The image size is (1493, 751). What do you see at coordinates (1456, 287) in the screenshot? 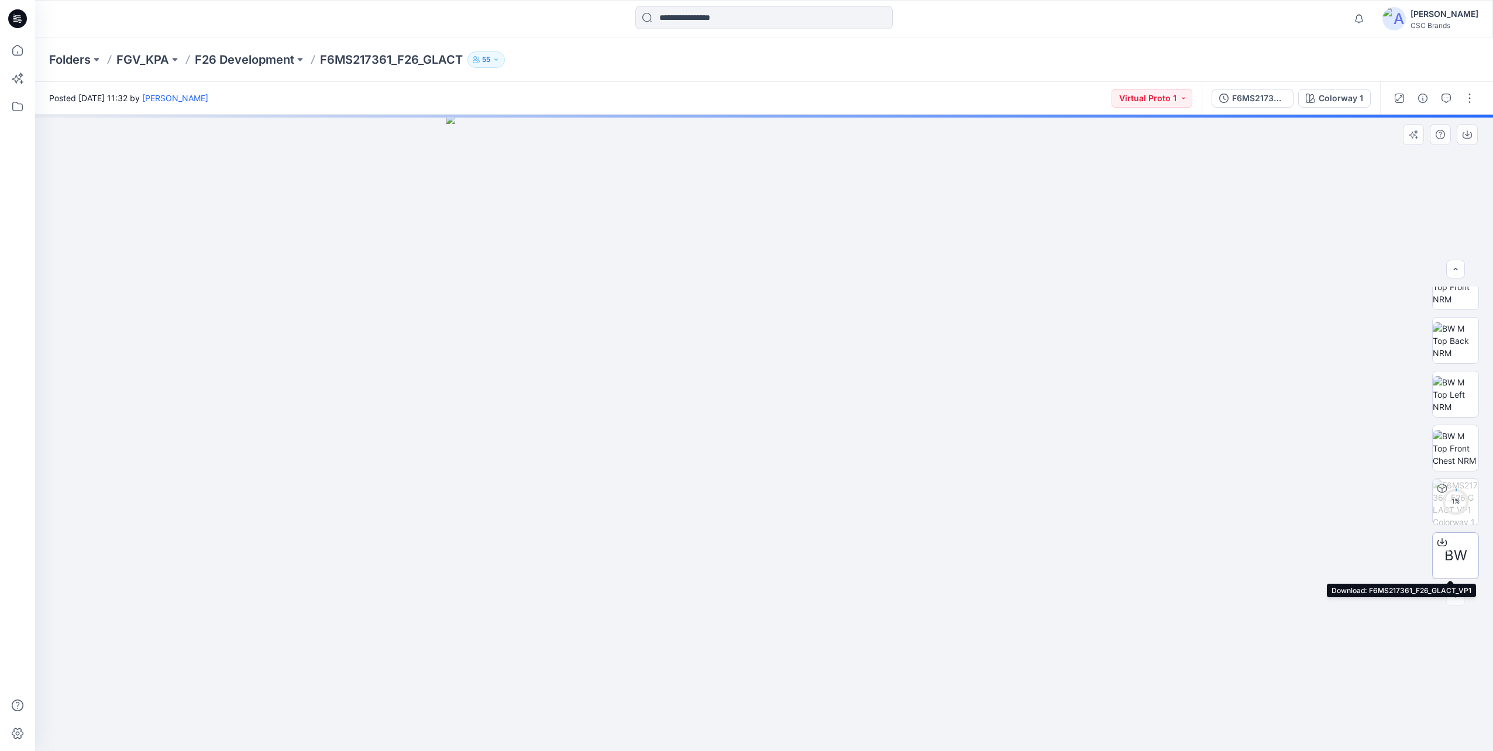
I see `img: BW M Top Front NRM` at bounding box center [1456, 287].